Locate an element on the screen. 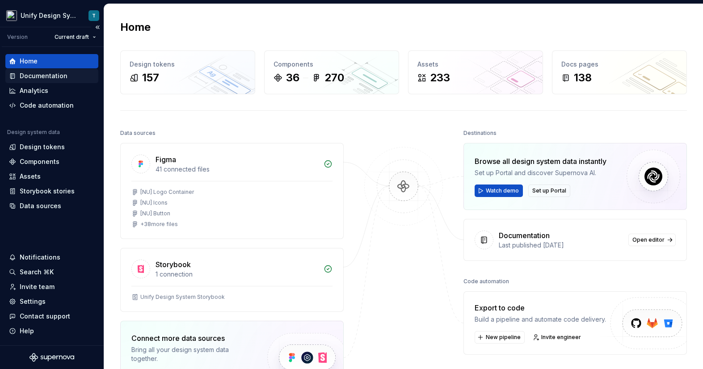  button: Unify Design SystemT is located at coordinates (52, 15).